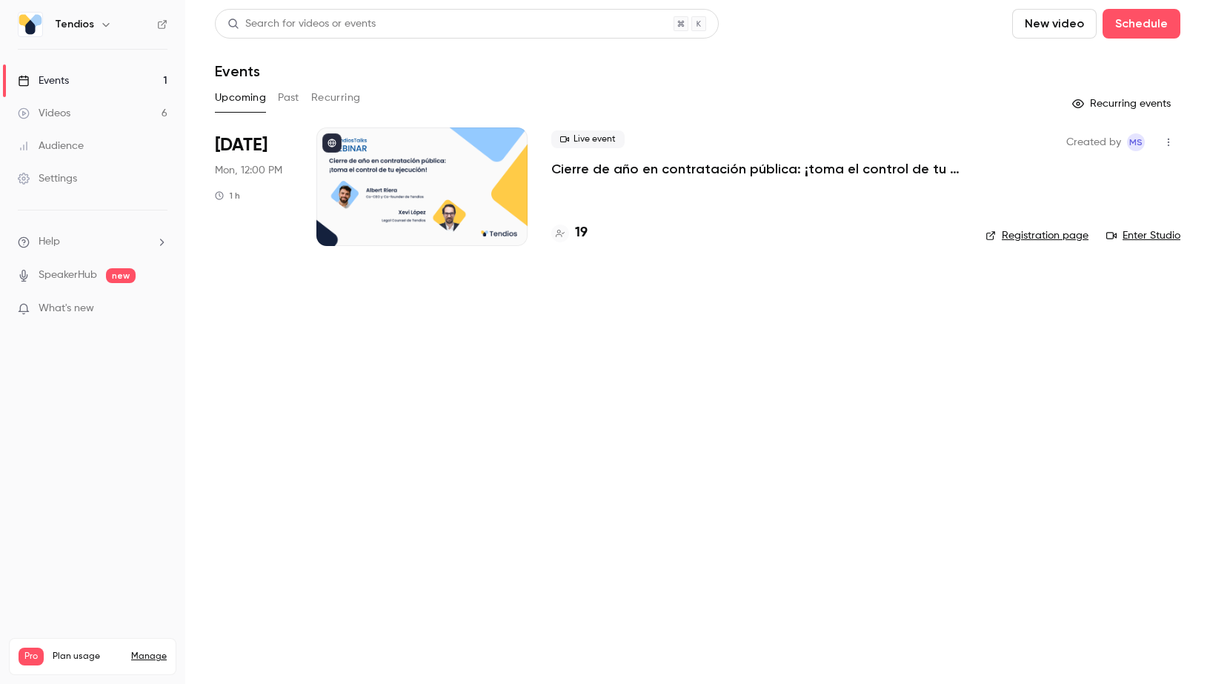 This screenshot has width=1210, height=684. I want to click on img: Tendios, so click(30, 24).